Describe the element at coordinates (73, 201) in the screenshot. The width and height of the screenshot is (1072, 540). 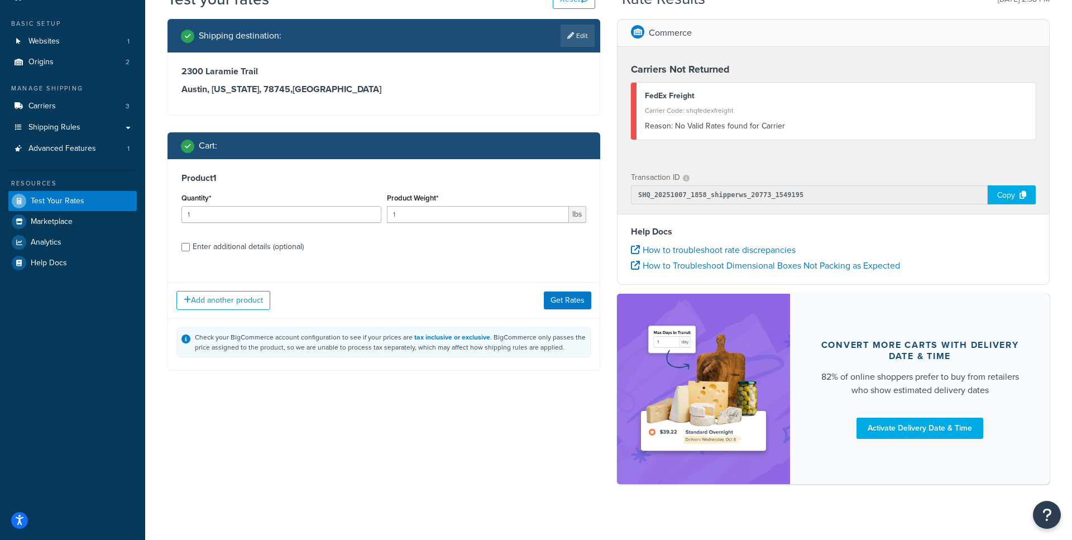
I see `li: Test Your Rates` at that location.